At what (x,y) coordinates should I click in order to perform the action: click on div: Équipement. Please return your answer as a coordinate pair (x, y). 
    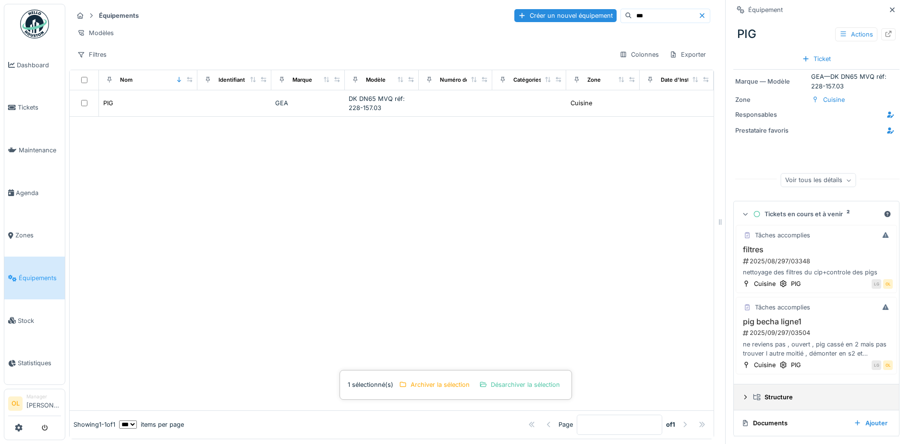
    Looking at the image, I should click on (766, 10).